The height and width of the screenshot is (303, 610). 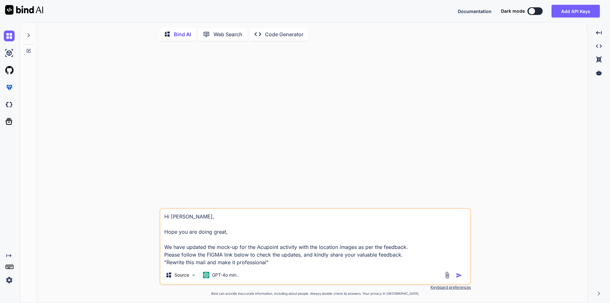 What do you see at coordinates (182, 275) in the screenshot?
I see `p: Source` at bounding box center [182, 275].